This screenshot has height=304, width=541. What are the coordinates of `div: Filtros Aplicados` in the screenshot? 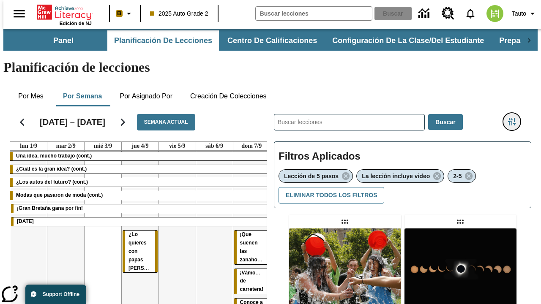 It's located at (402, 175).